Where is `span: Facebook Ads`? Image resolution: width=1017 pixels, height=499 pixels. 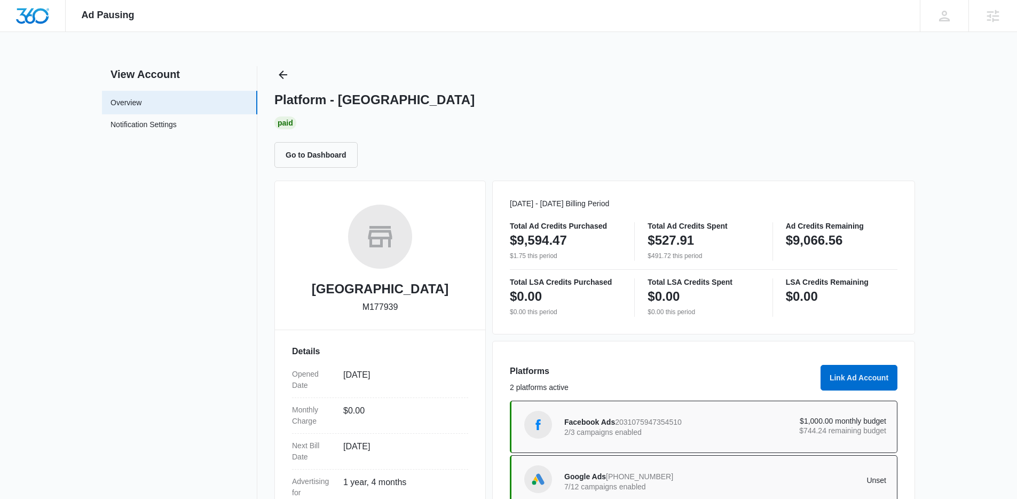
span: Facebook Ads is located at coordinates (590, 422).